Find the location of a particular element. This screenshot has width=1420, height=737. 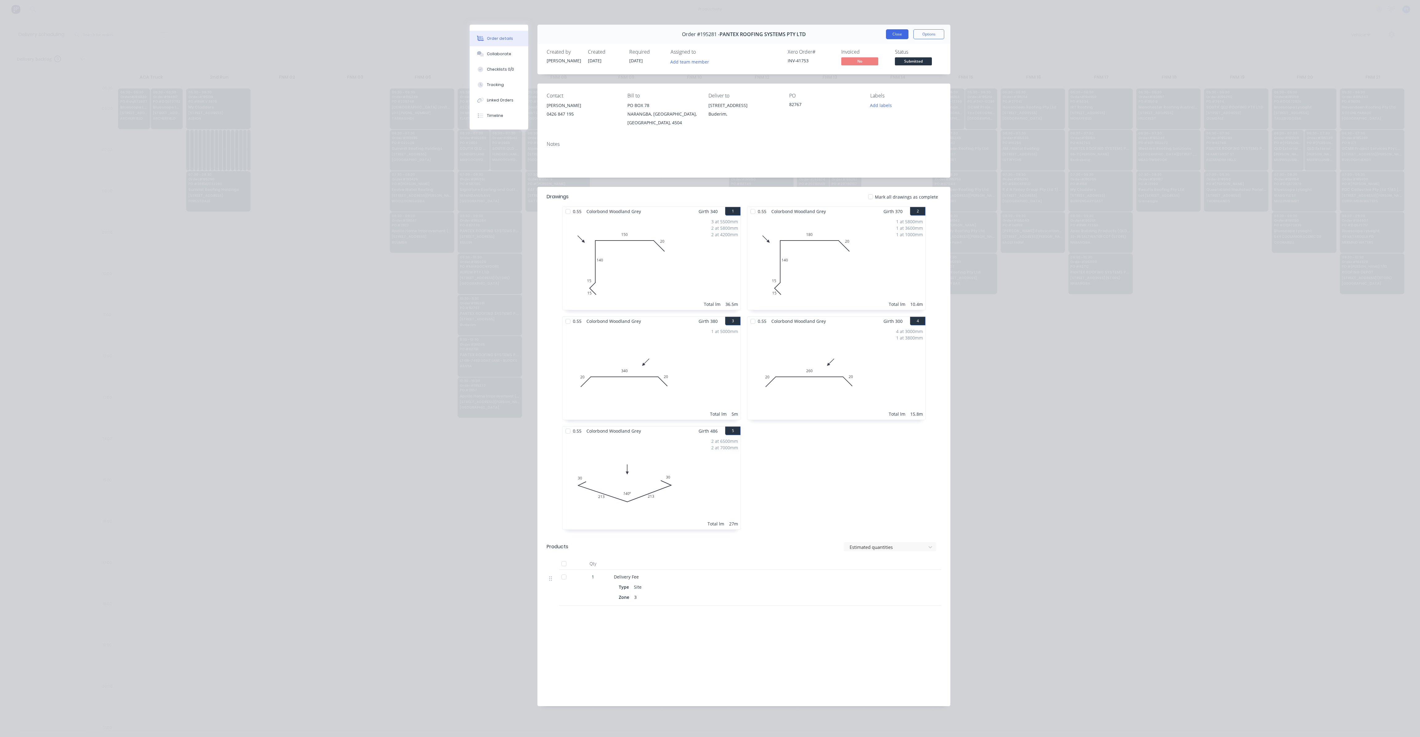

div: 36.5m is located at coordinates (732, 304).